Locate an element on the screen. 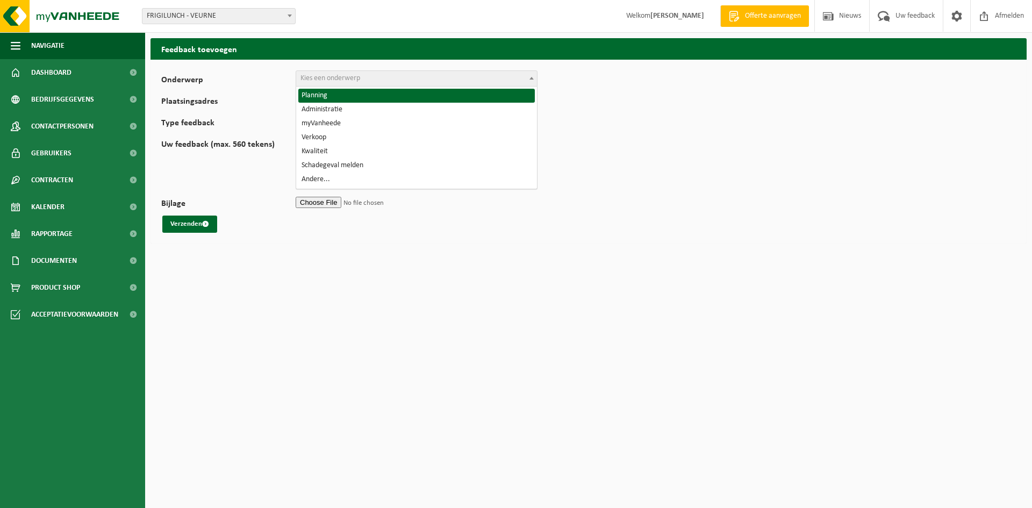 The image size is (1032, 508). span: Acceptatievoorwaarden is located at coordinates (75, 315).